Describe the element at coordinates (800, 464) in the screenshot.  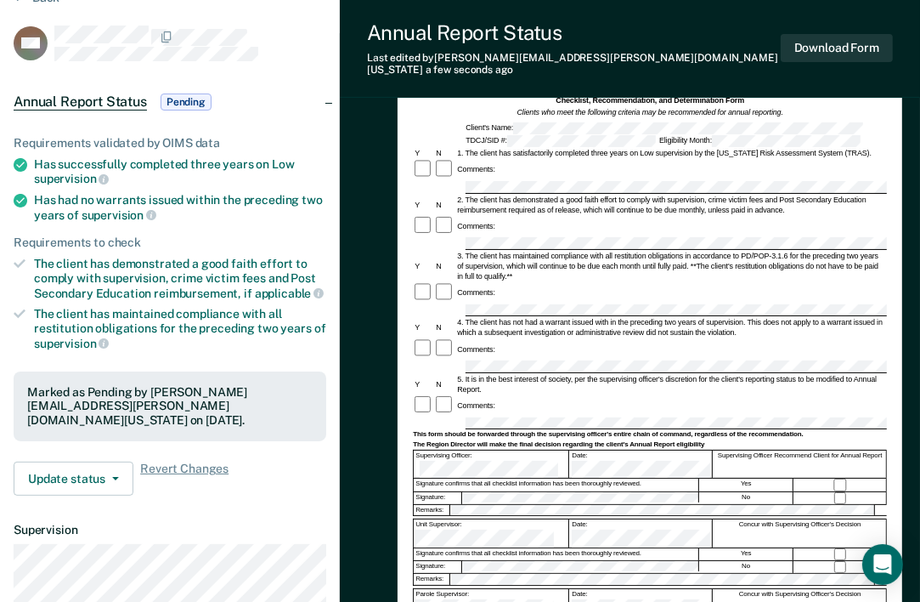
I see `div: Supervising Officer Recommend Client for Annual Report` at that location.